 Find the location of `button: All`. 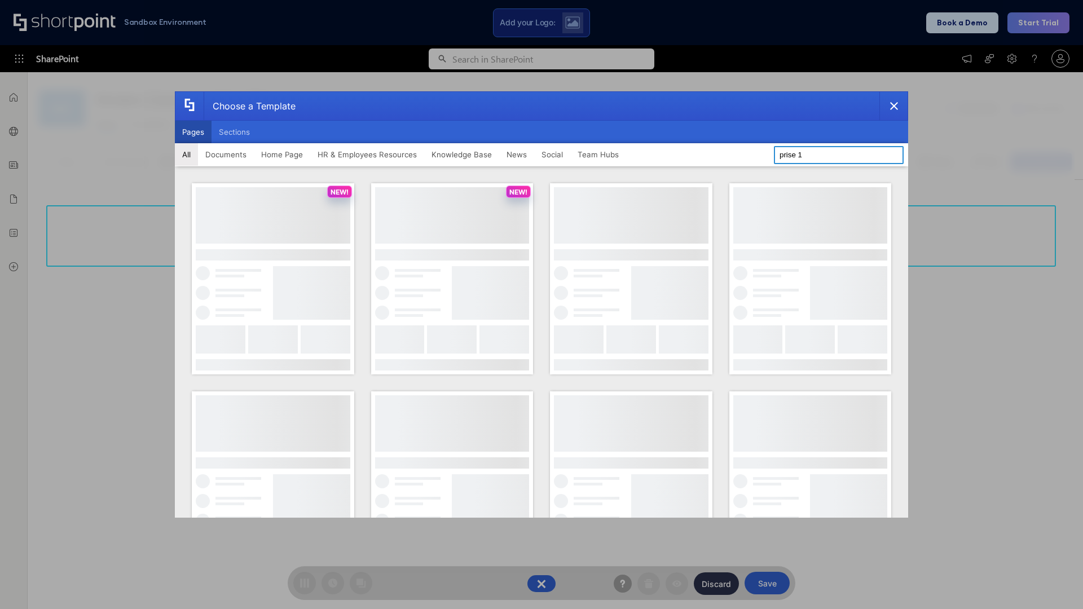

button: All is located at coordinates (186, 155).